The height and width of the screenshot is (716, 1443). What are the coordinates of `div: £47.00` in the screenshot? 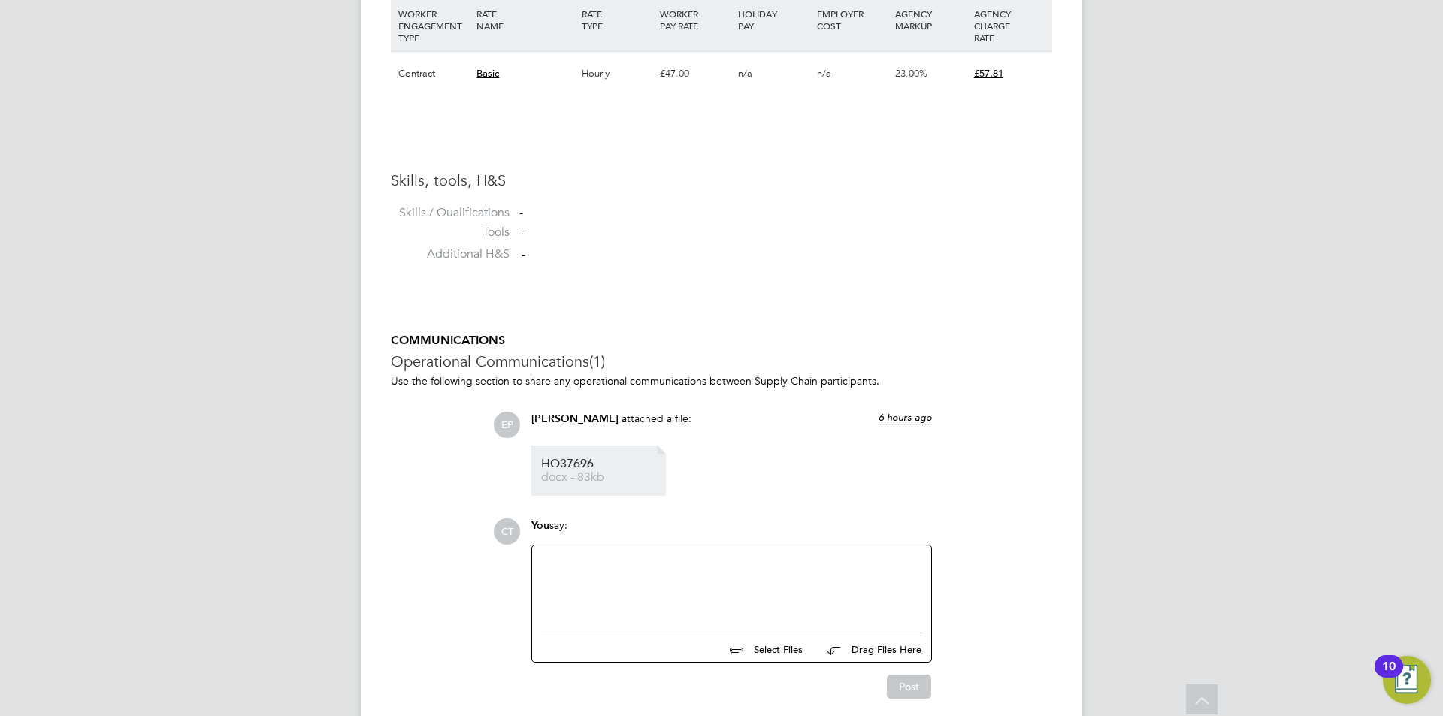 It's located at (695, 74).